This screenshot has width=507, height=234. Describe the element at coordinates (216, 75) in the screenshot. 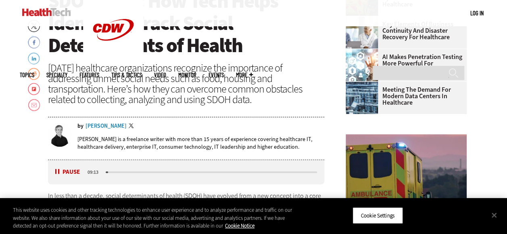

I see `a: Events` at that location.